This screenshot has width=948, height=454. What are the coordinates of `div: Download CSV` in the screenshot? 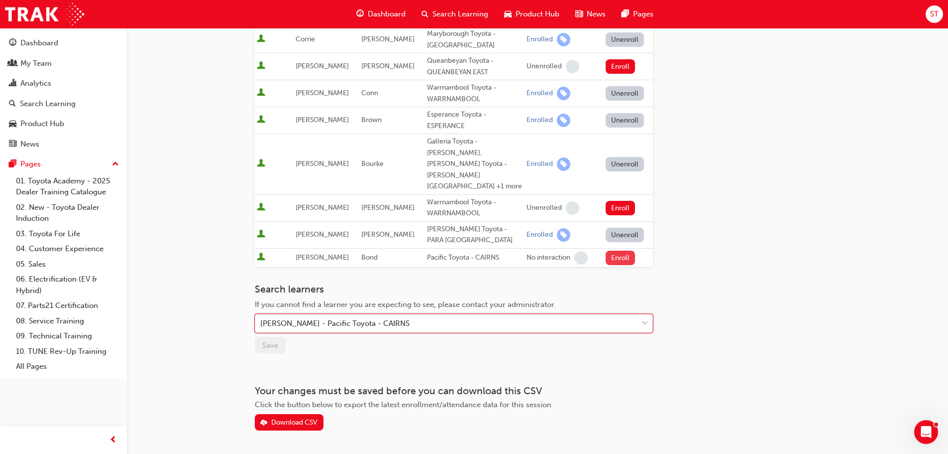 It's located at (294, 422).